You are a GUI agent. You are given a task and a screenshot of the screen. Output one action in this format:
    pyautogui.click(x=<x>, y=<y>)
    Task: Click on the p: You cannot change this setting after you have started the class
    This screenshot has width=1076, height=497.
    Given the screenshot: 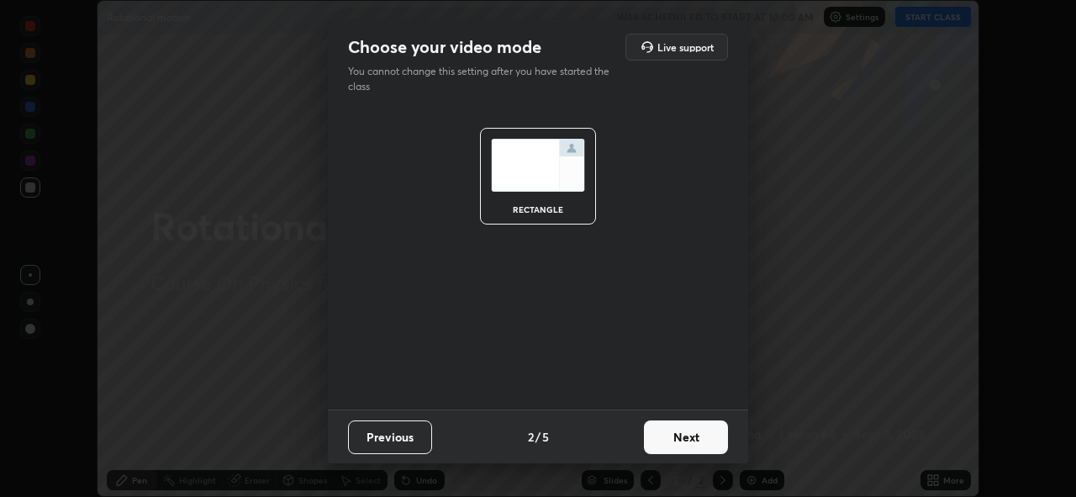 What is the action you would take?
    pyautogui.click(x=484, y=79)
    